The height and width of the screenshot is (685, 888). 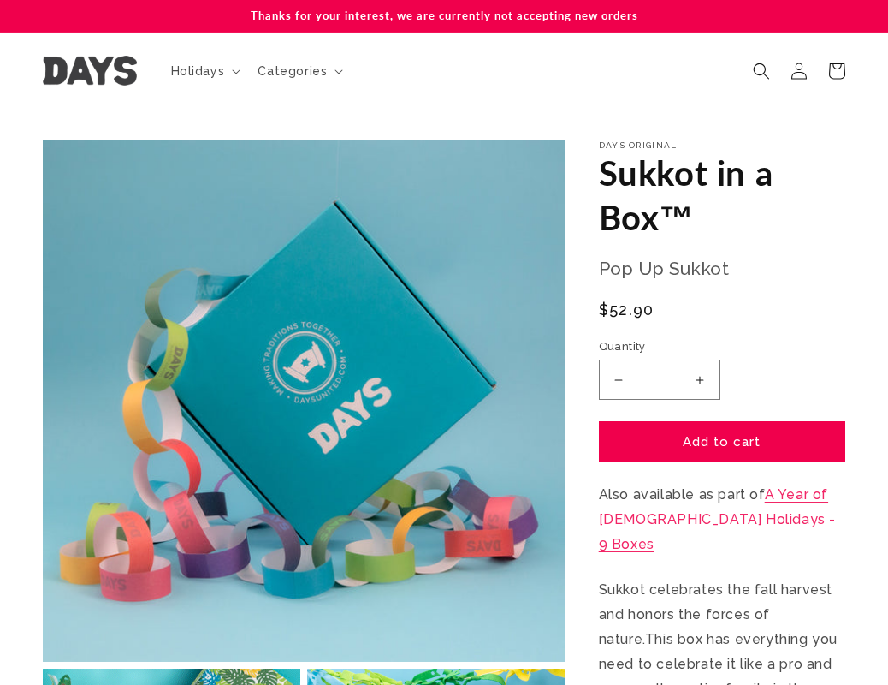 I want to click on span: Categories, so click(x=292, y=71).